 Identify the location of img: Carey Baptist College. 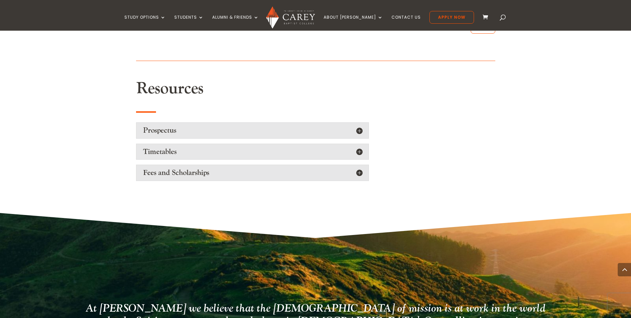
(291, 17).